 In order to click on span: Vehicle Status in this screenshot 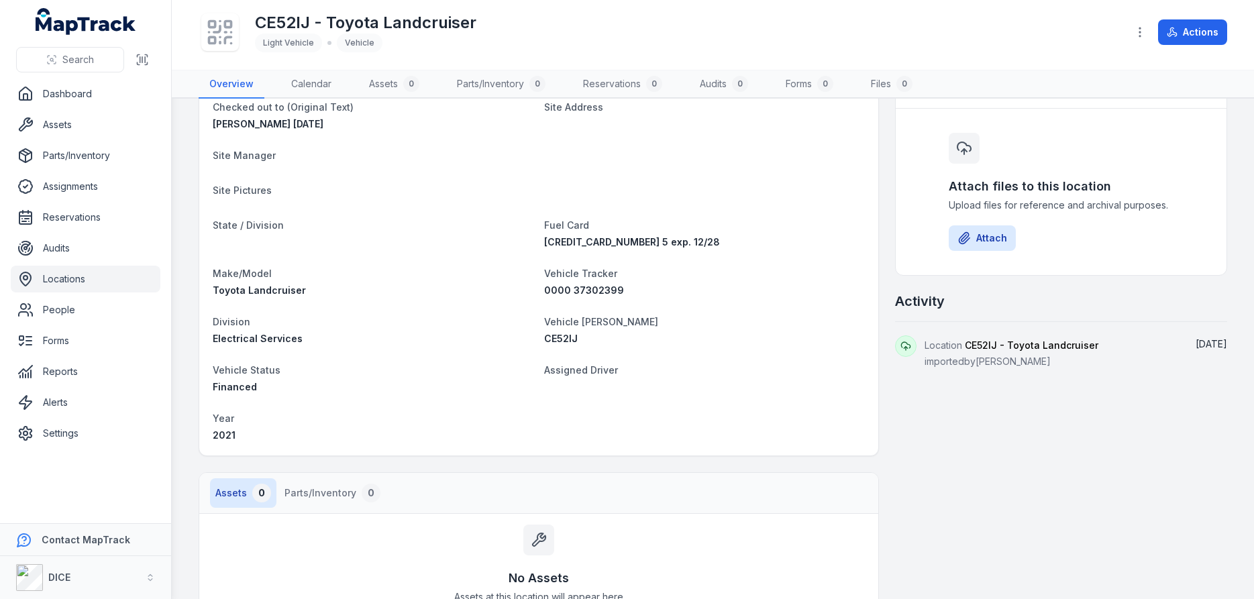, I will do `click(246, 370)`.